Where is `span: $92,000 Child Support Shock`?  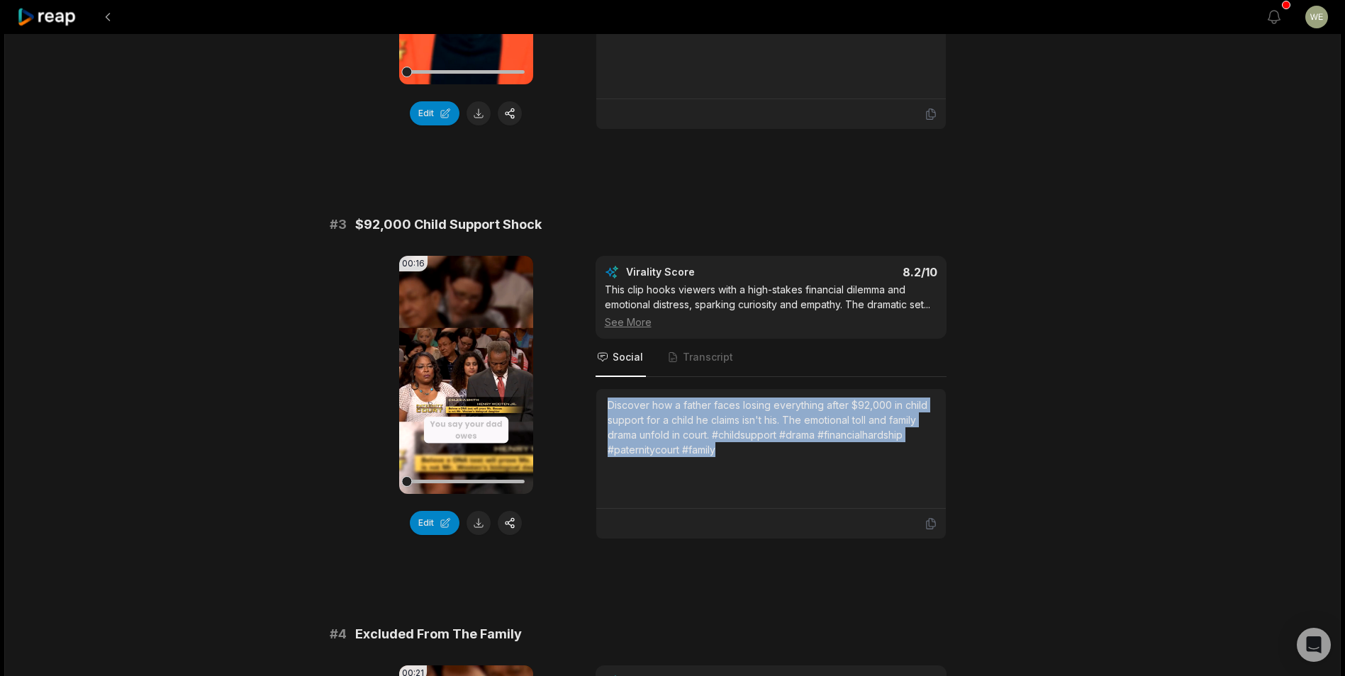 span: $92,000 Child Support Shock is located at coordinates (448, 225).